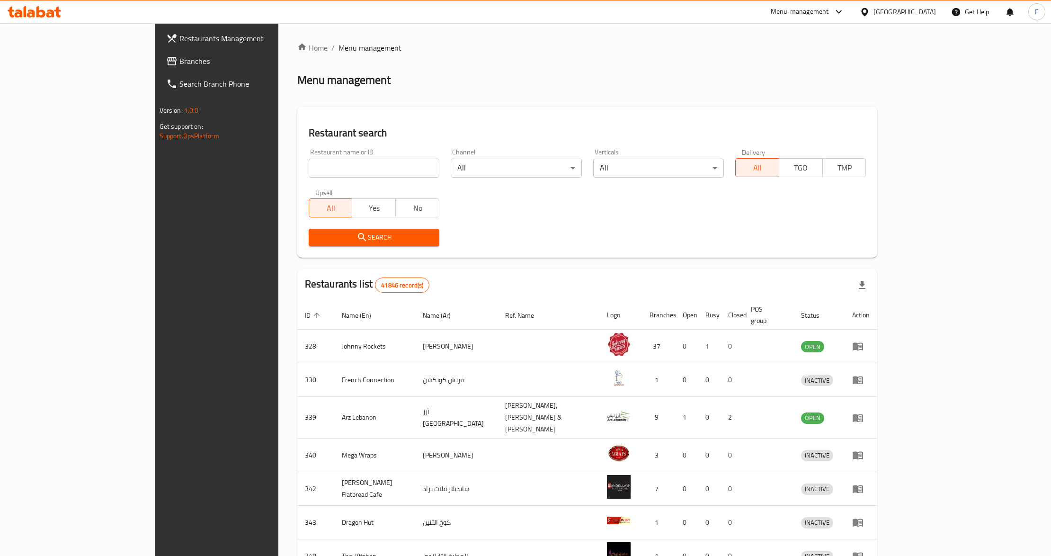 This screenshot has width=1051, height=556. What do you see at coordinates (619, 453) in the screenshot?
I see `img: Mega Wraps` at bounding box center [619, 453].